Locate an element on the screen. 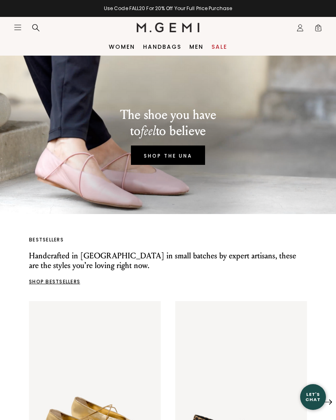 Image resolution: width=336 pixels, height=420 pixels. span: 0 is located at coordinates (319, 29).